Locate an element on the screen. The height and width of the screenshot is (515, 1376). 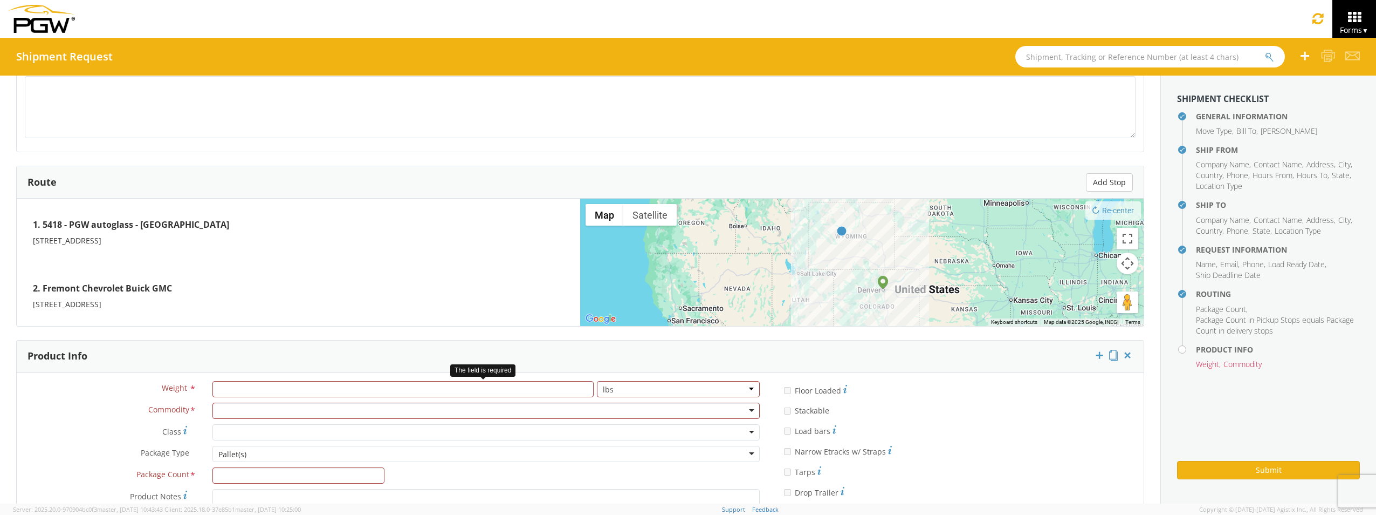
span: Bill To is located at coordinates (1246, 131).